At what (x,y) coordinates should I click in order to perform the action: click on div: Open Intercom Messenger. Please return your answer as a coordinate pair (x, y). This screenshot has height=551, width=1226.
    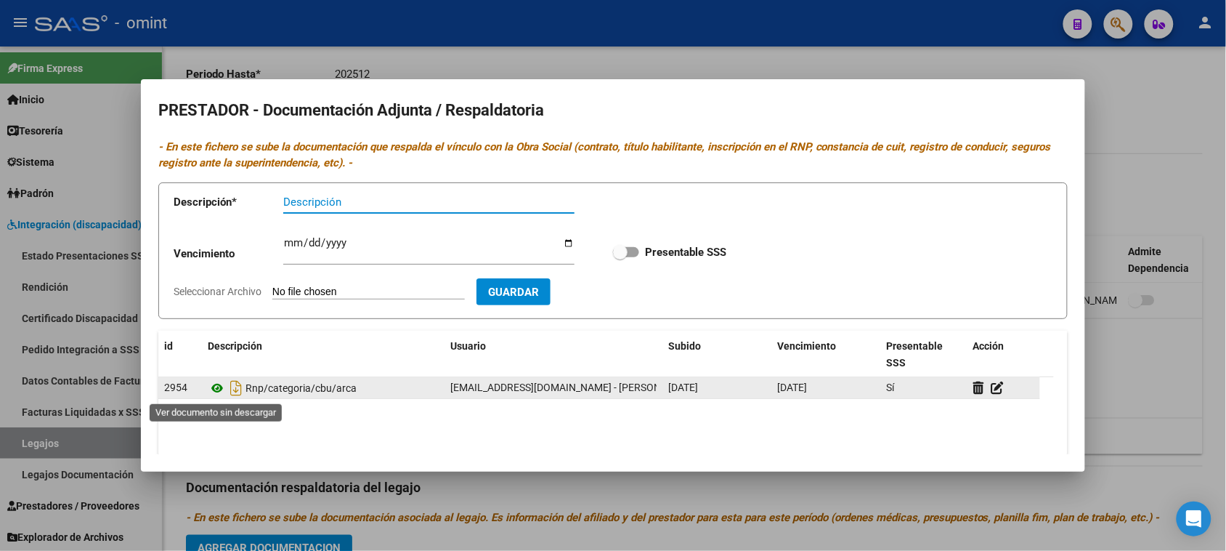
    Looking at the image, I should click on (1194, 519).